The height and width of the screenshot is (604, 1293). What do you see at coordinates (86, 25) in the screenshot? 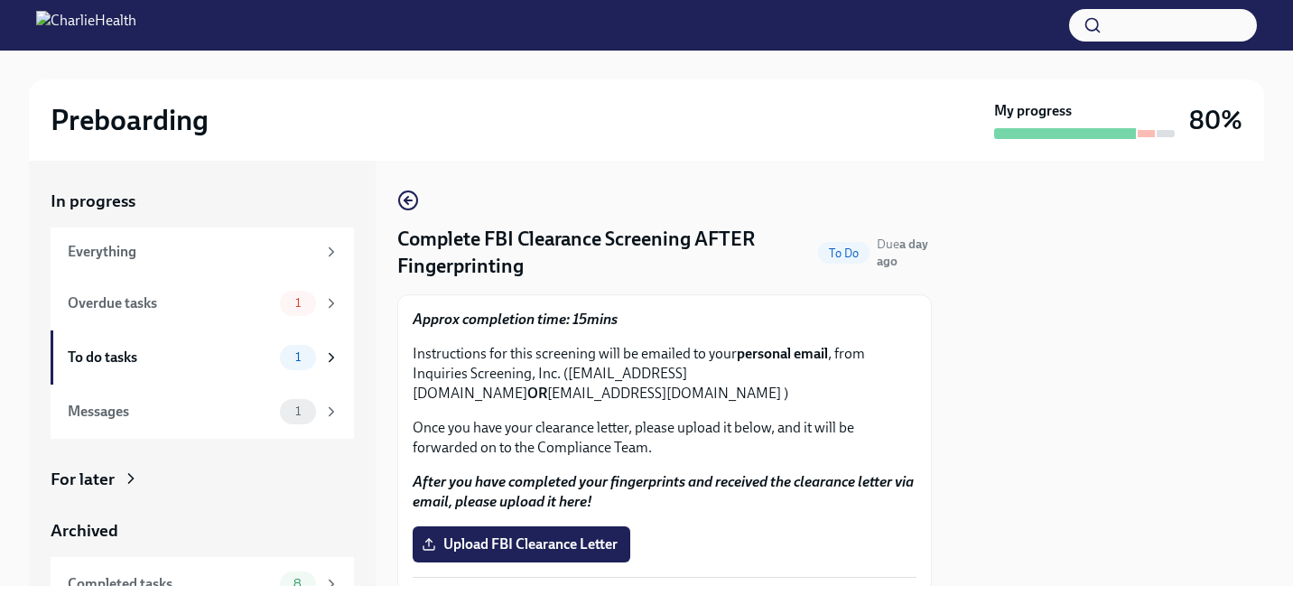
I see `img: CharlieHealth` at bounding box center [86, 25].